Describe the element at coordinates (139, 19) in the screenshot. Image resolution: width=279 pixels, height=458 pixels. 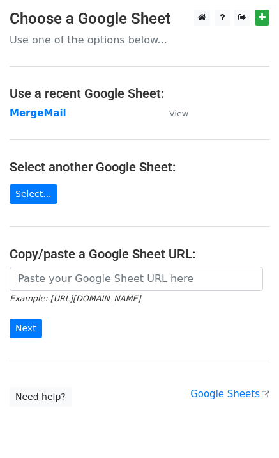
I see `h3: Choose a Google Sheet` at that location.